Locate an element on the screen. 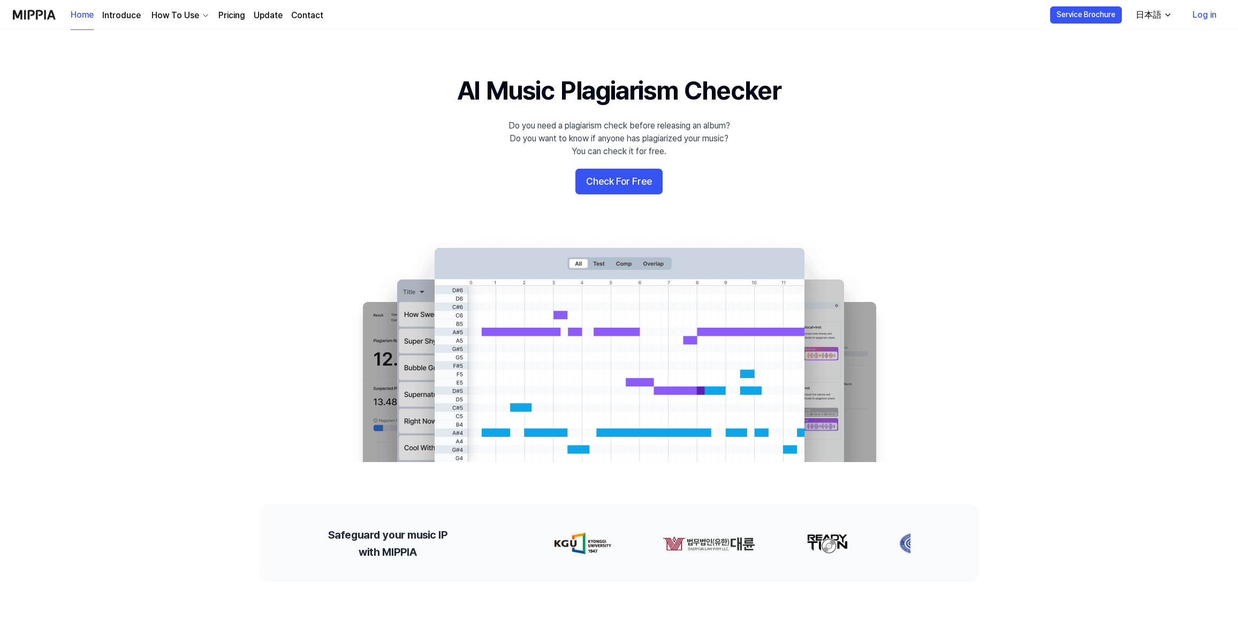  a: Contact is located at coordinates (307, 16).